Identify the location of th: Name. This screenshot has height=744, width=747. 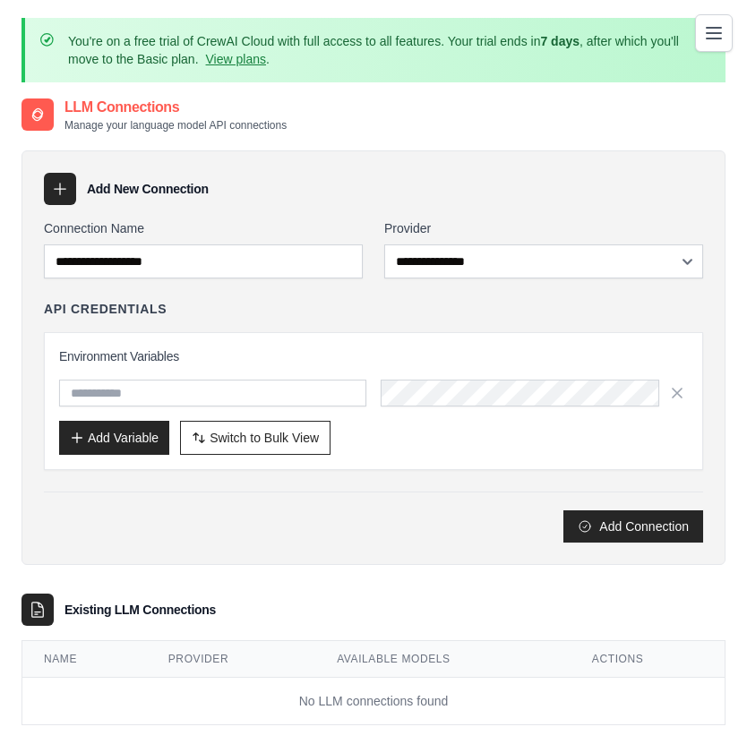
(84, 659).